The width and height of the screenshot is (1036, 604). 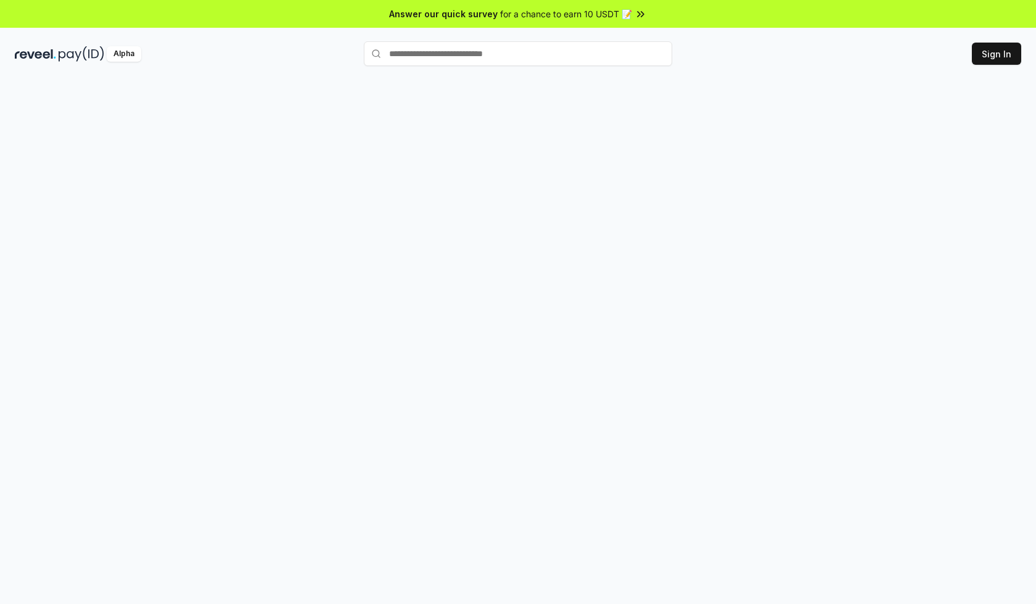 I want to click on div: Alpha, so click(x=124, y=54).